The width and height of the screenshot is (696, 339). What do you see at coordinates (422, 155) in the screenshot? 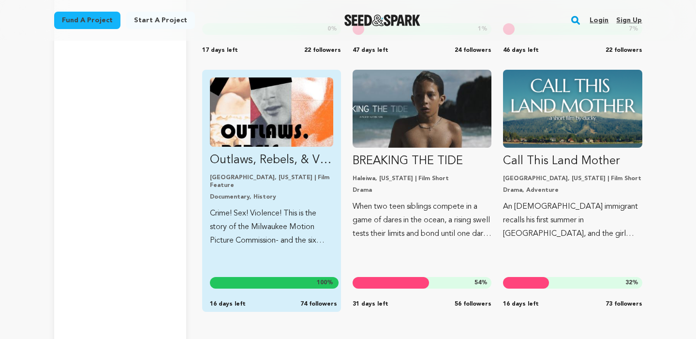
I see `a: Fund BREAKING THE TIDE` at bounding box center [422, 155].